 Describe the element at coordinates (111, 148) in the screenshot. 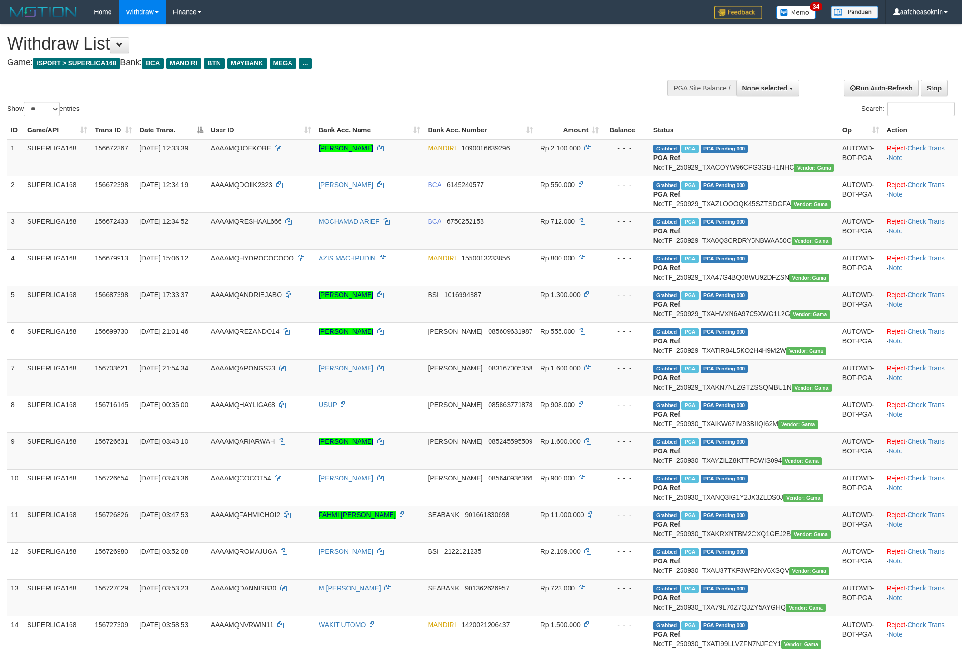

I see `span: 156672367` at that location.